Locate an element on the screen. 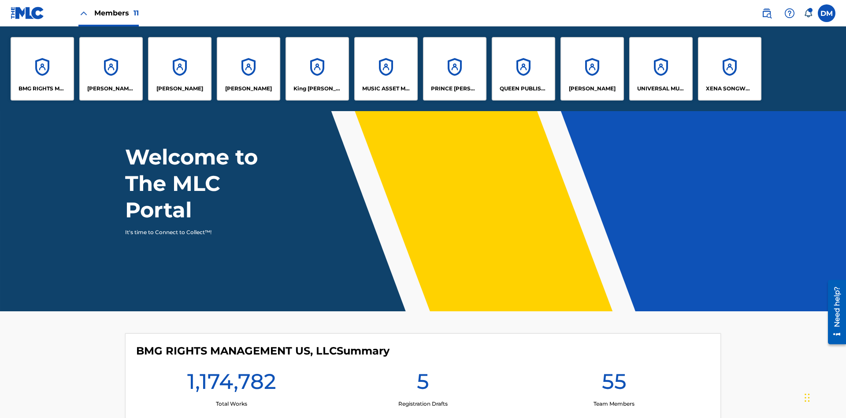 This screenshot has width=846, height=418. p: MUSIC ASSET MANAGEMENT (MAM) is located at coordinates (386, 89).